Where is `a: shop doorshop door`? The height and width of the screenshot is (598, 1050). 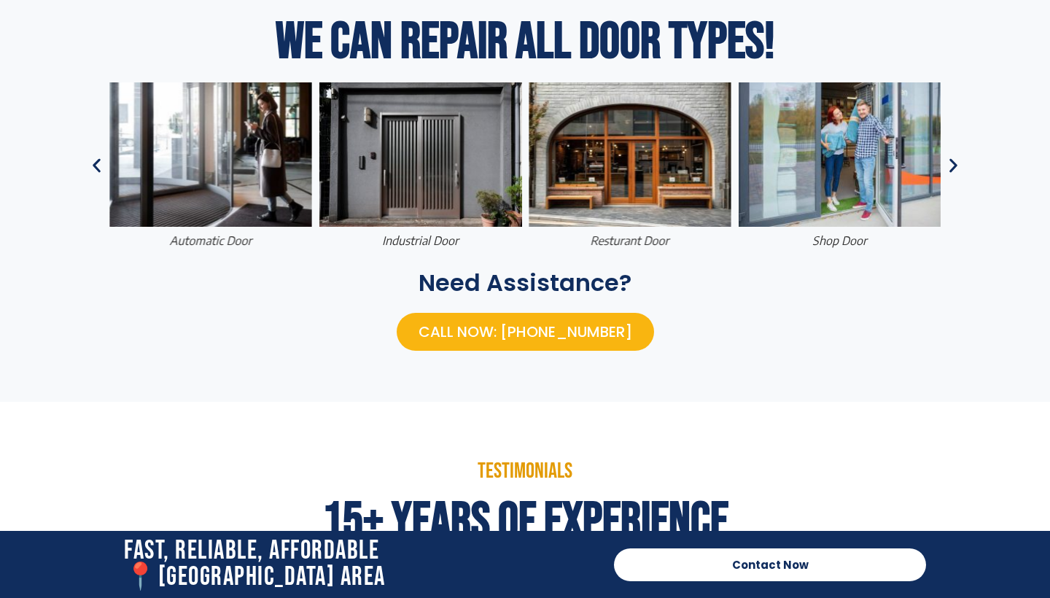 a: shop doorshop door is located at coordinates (840, 165).